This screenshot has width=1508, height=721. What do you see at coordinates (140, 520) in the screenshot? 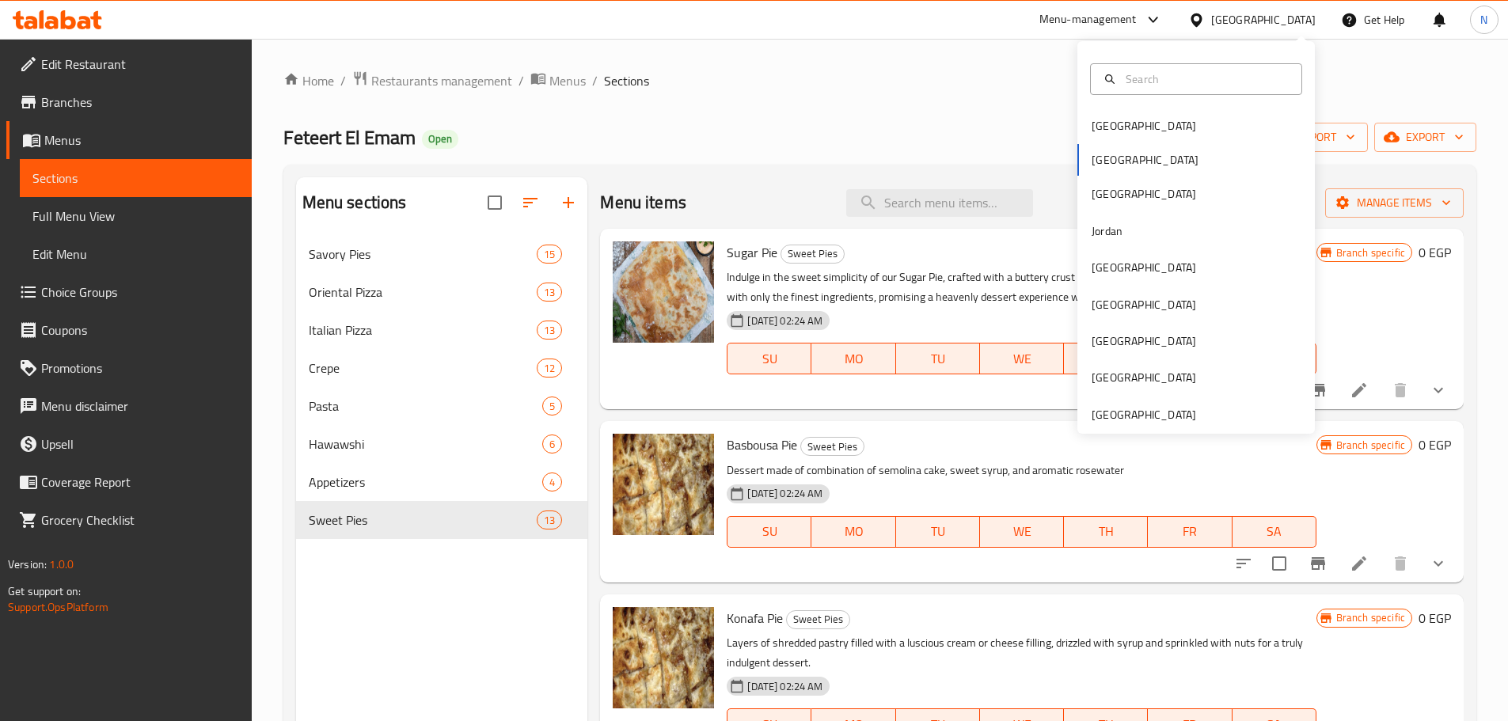
I see `span: Grocery Checklist` at bounding box center [140, 520].